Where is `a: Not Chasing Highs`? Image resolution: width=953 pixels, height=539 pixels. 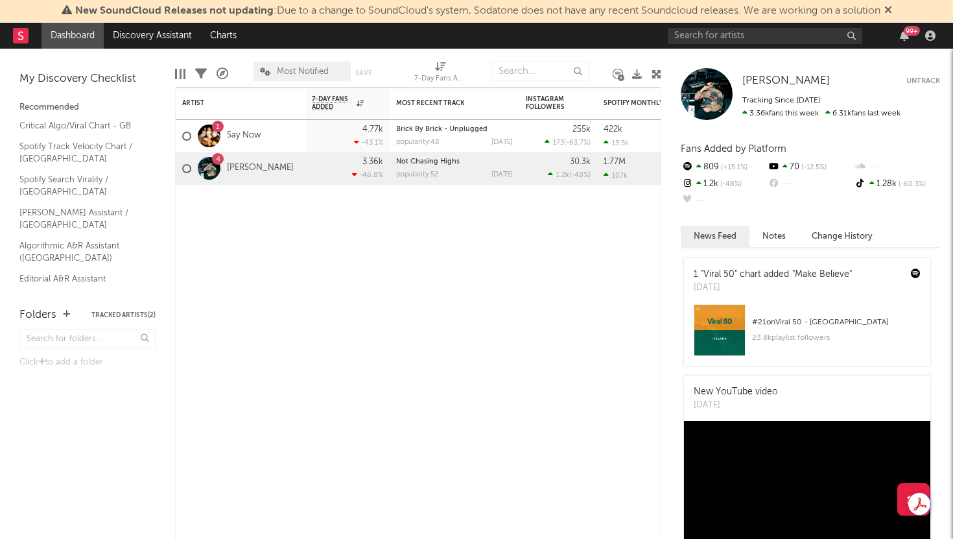 a: Not Chasing Highs is located at coordinates (428, 161).